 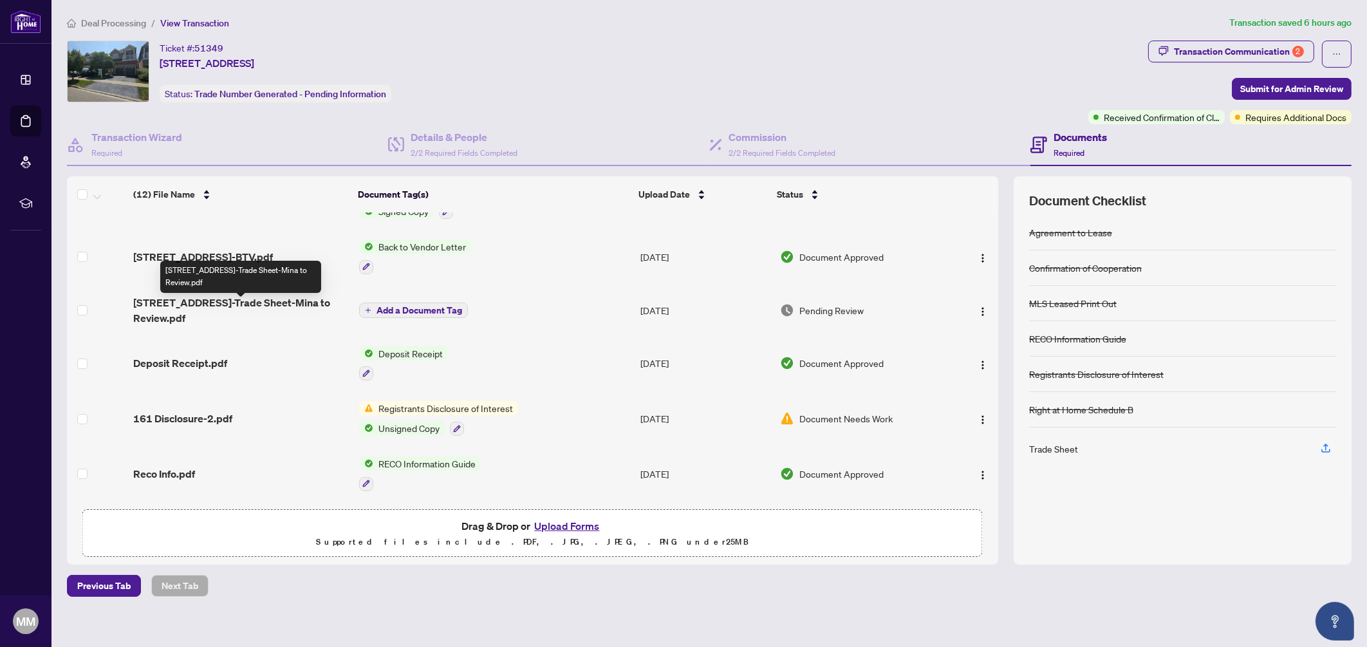 I want to click on article: Transaction saved 6 hours ago, so click(x=1290, y=23).